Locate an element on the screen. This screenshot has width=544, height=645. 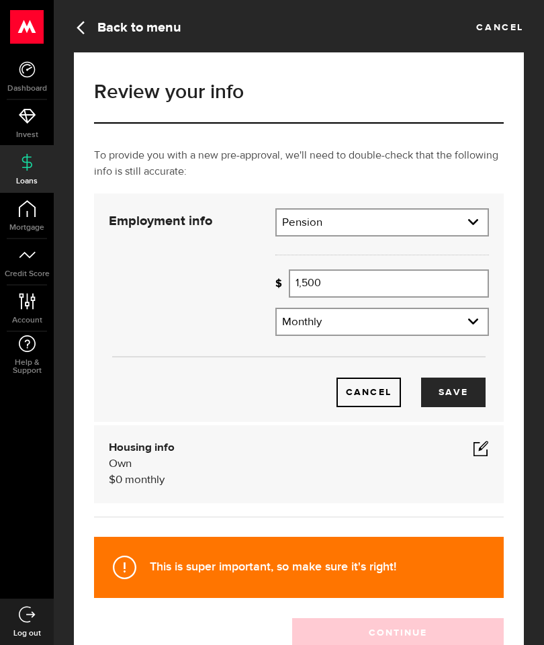
b: Housing info is located at coordinates (142, 447).